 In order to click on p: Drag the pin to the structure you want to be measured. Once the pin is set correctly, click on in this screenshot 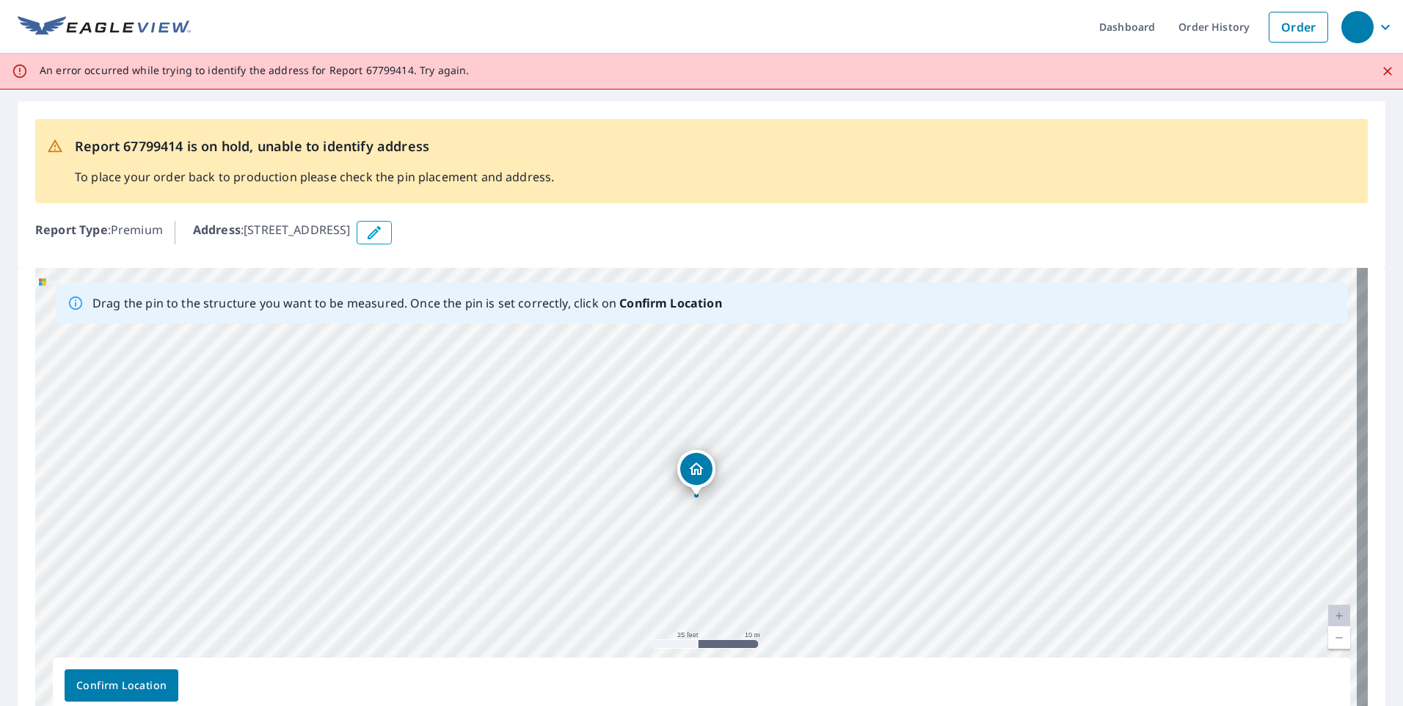, I will do `click(407, 303)`.